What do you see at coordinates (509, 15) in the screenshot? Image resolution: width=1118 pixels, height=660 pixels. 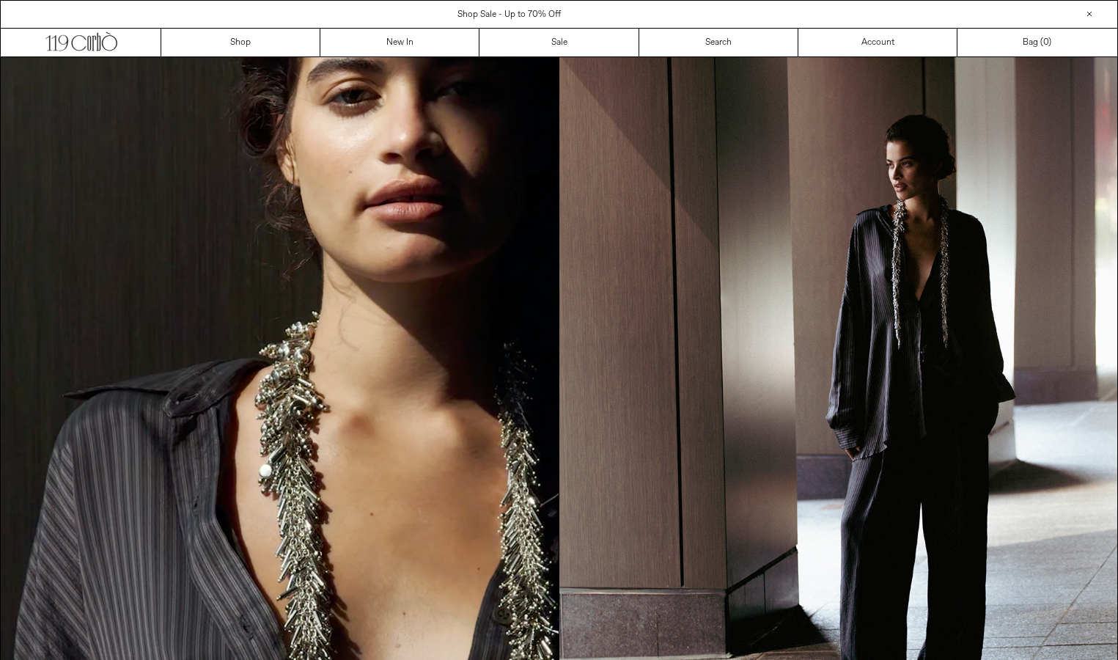 I see `a: Shop Sale - Up to 70% Off` at bounding box center [509, 15].